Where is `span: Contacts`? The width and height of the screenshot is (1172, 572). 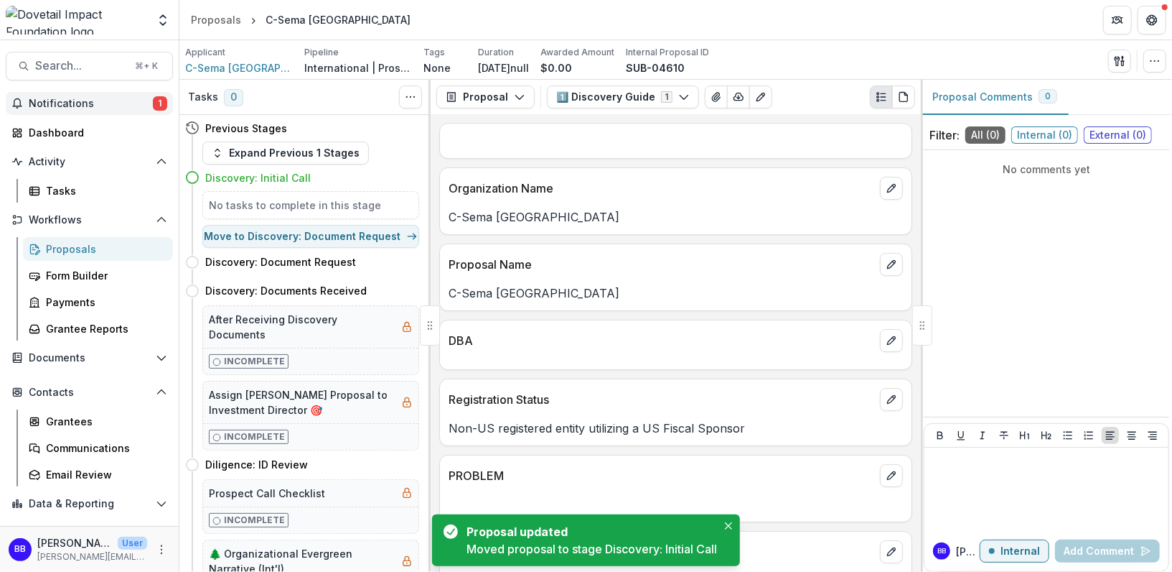 span: Contacts is located at coordinates (89, 392).